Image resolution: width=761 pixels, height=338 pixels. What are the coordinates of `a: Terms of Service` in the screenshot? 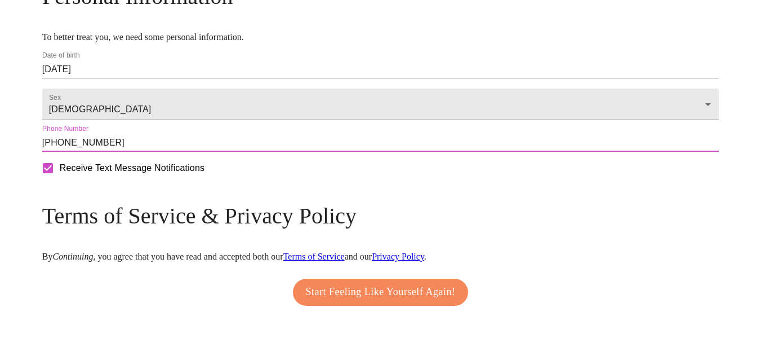 It's located at (314, 256).